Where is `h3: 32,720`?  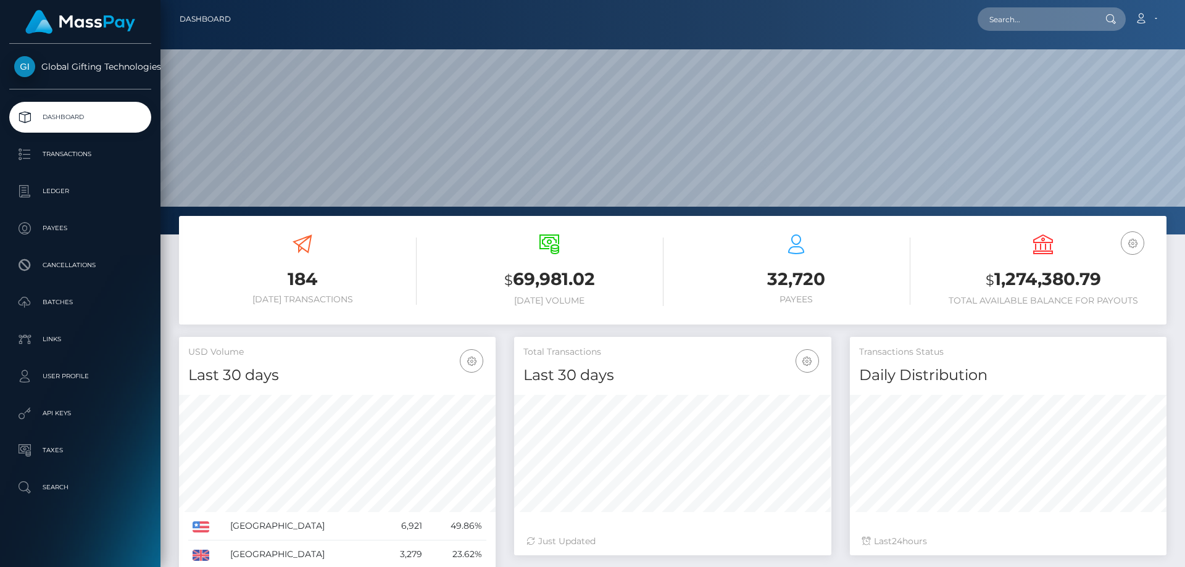
h3: 32,720 is located at coordinates (796, 279).